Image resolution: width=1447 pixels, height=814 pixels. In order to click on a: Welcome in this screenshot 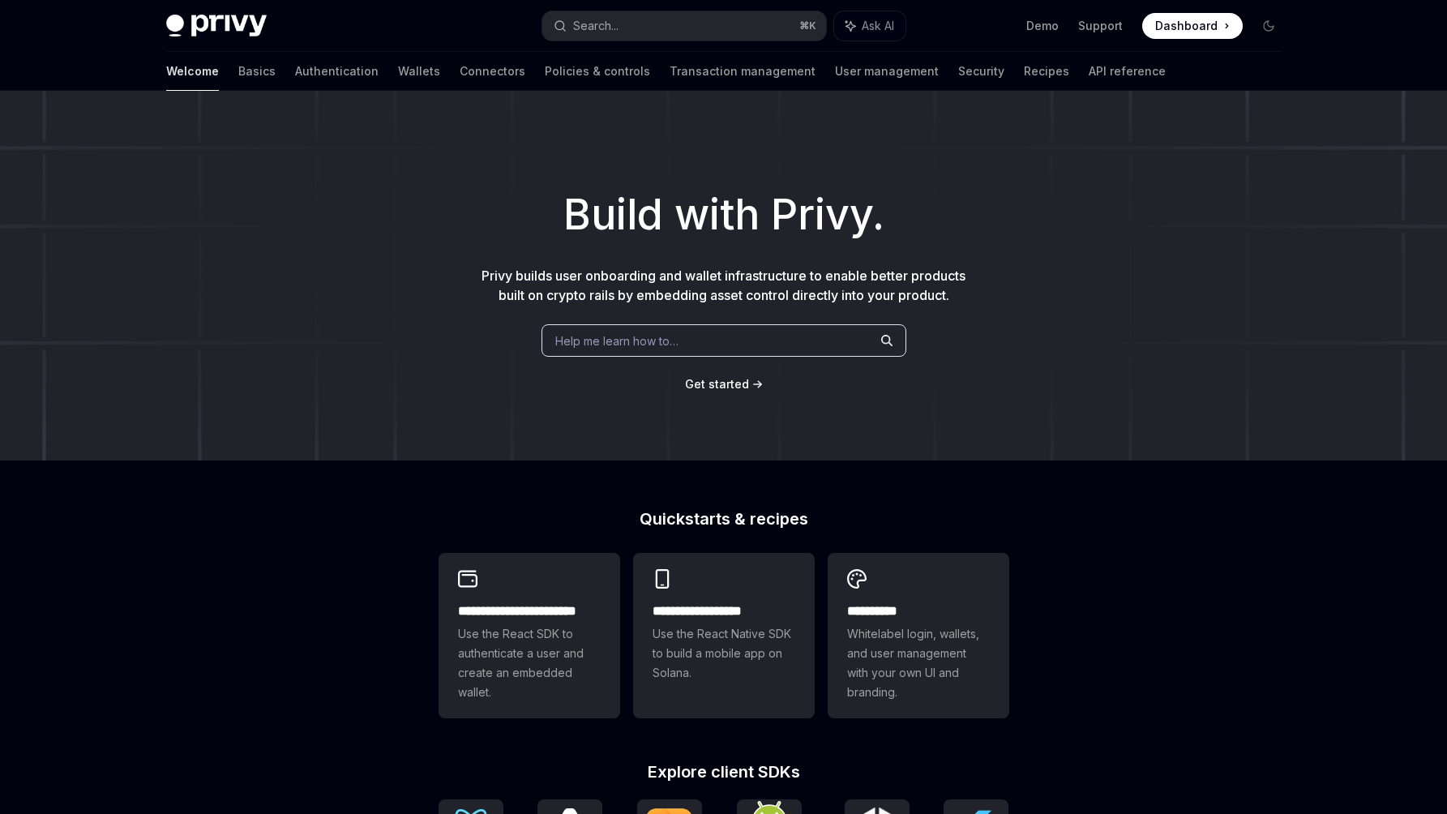, I will do `click(192, 71)`.